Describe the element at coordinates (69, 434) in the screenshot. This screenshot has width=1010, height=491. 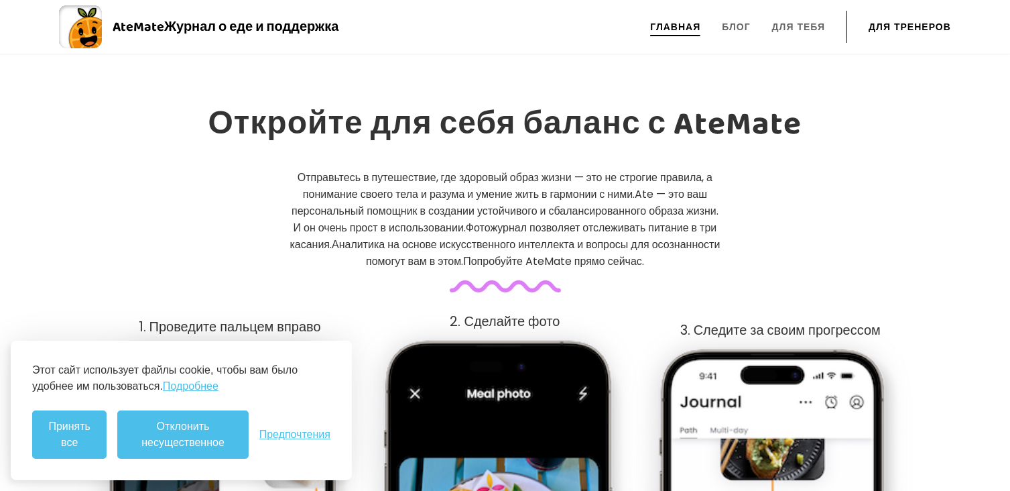
I see `ya-tr-span: Принять все` at that location.